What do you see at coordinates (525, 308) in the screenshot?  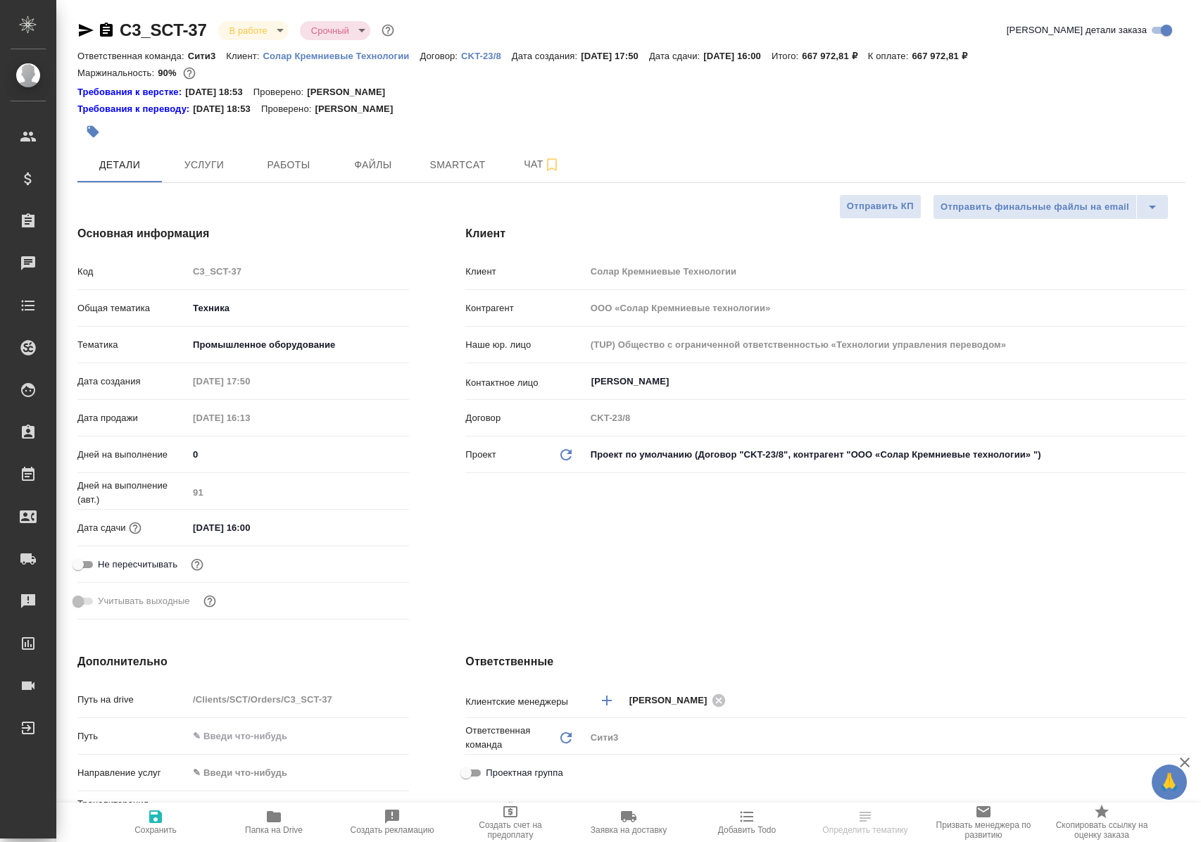 I see `p: Контрагент` at bounding box center [525, 308].